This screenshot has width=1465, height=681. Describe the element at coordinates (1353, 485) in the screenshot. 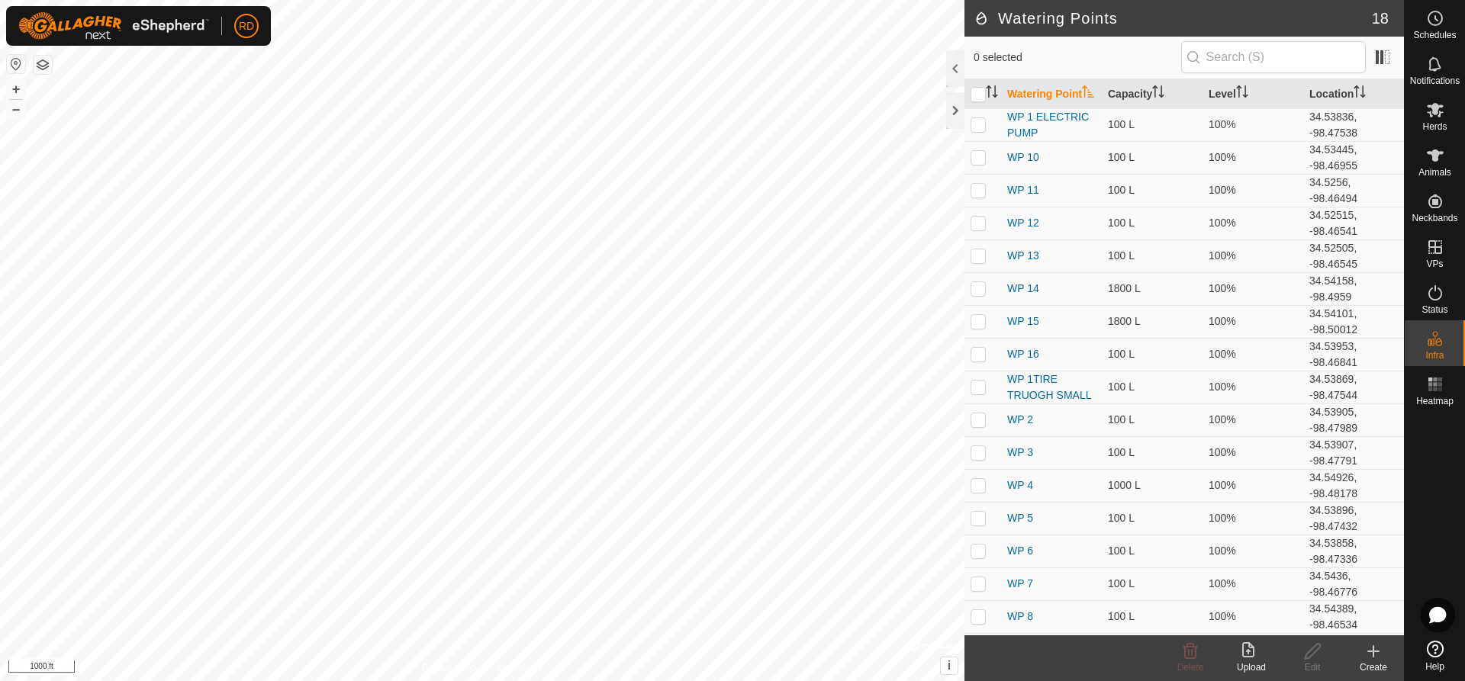

I see `td: 34.54926, -98.48178` at that location.